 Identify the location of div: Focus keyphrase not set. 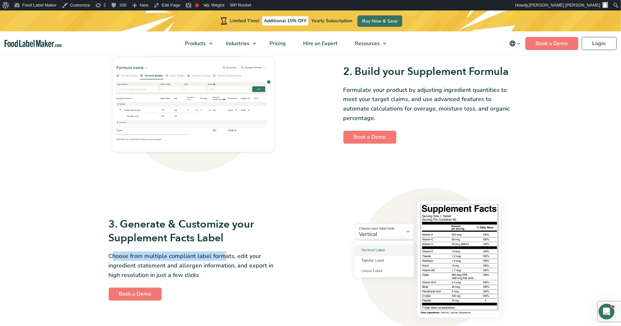
(197, 5).